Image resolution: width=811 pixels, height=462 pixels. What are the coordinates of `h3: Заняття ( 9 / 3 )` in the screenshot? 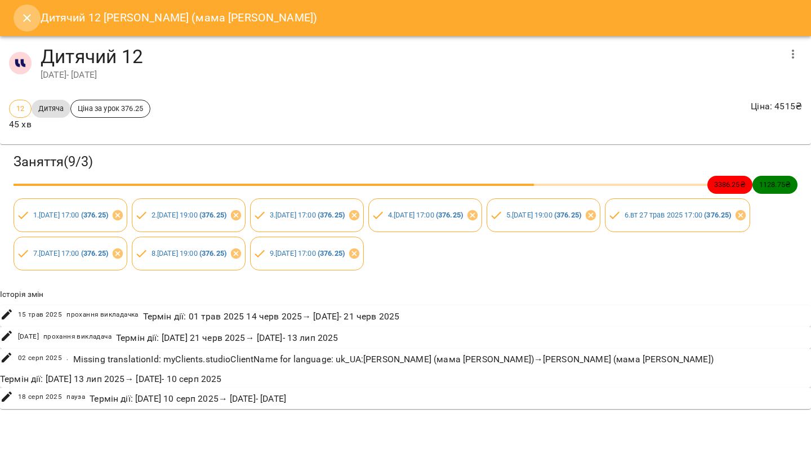 It's located at (405, 162).